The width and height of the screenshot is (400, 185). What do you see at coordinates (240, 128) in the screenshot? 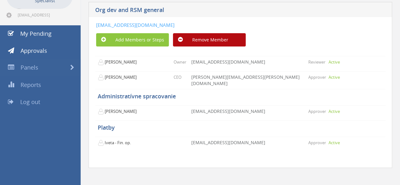
I see `h5: Platby` at bounding box center [240, 128].